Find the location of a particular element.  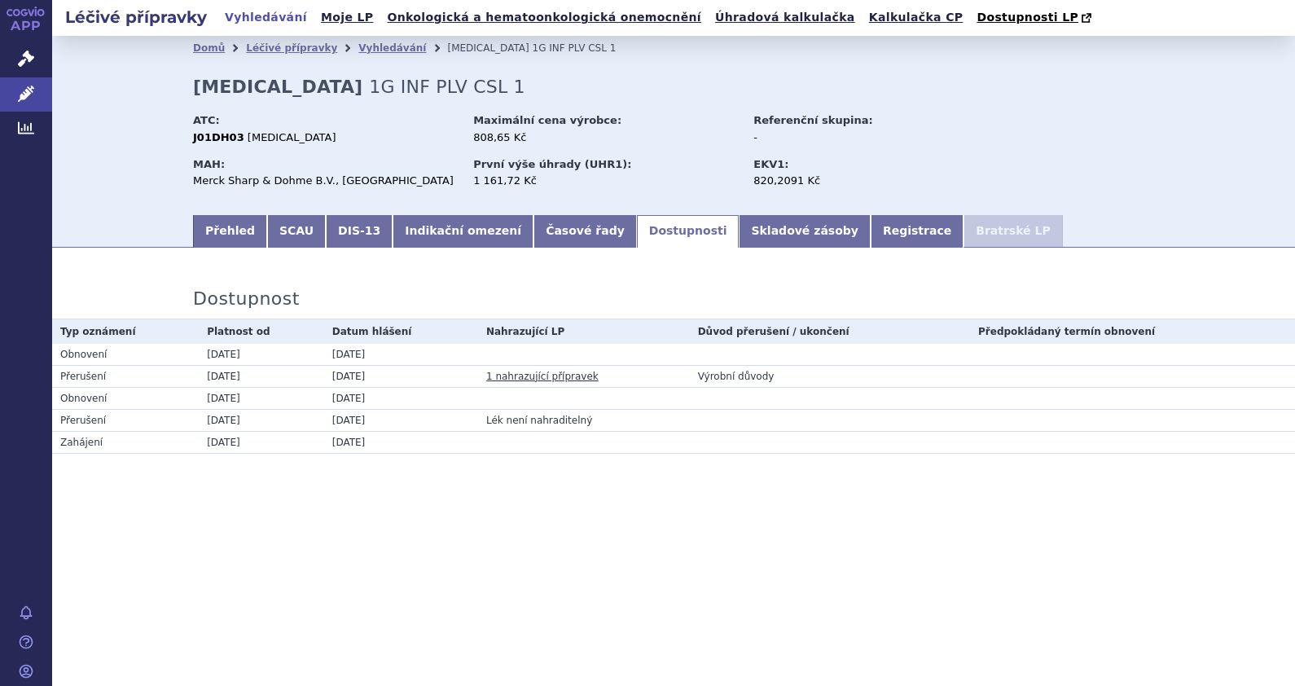

th: Typ oznámení is located at coordinates (125, 331).